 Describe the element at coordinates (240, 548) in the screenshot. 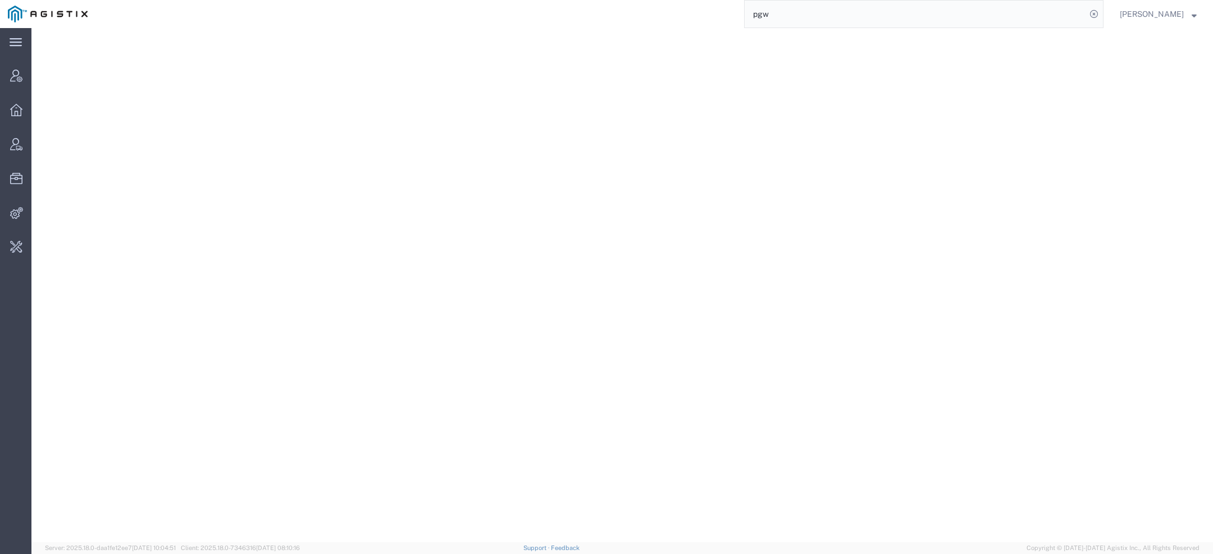

I see `span: Client: 2025.18.0-7346316` at that location.